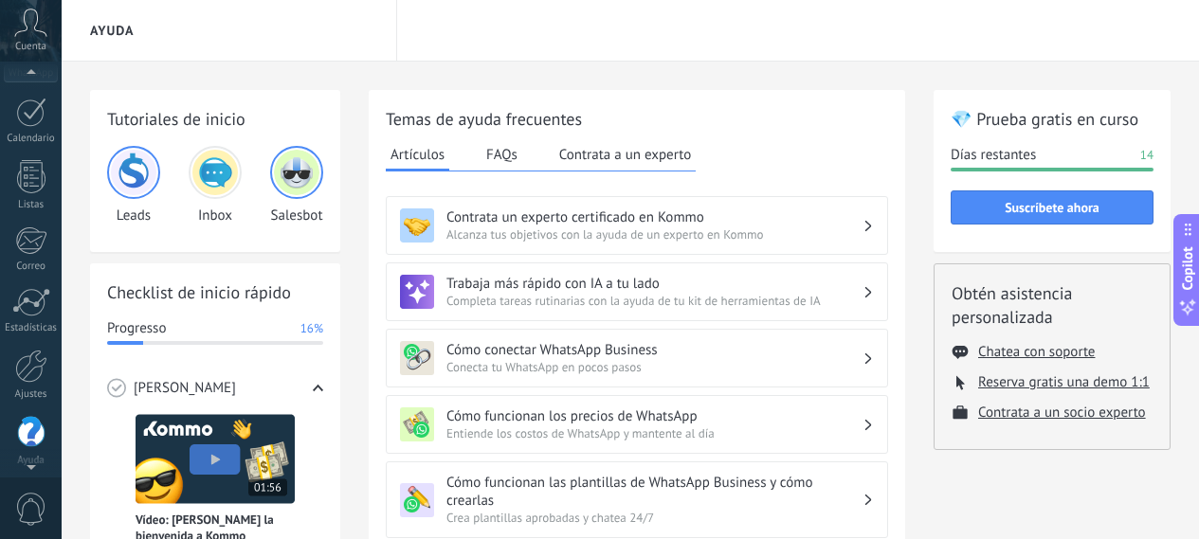 The height and width of the screenshot is (539, 1199). I want to click on span: Copilot, so click(1188, 268).